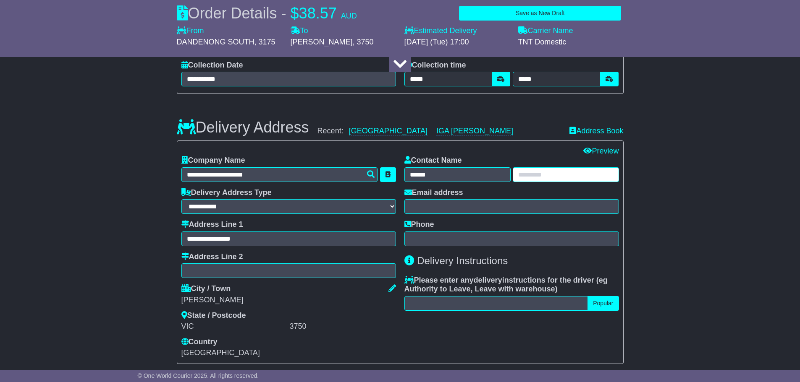 Image resolution: width=800 pixels, height=382 pixels. What do you see at coordinates (603, 304) in the screenshot?
I see `button: Popular` at bounding box center [603, 304].